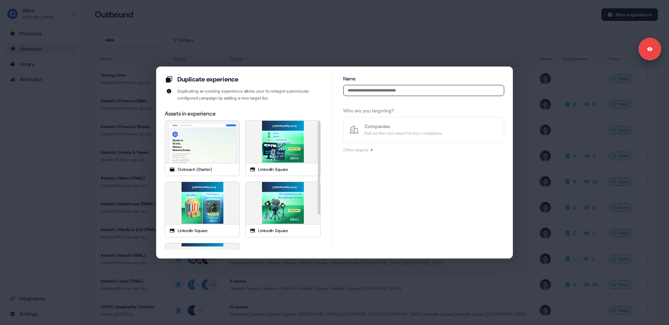  What do you see at coordinates (195, 170) in the screenshot?
I see `div: Outreach (Starter)` at bounding box center [195, 170].